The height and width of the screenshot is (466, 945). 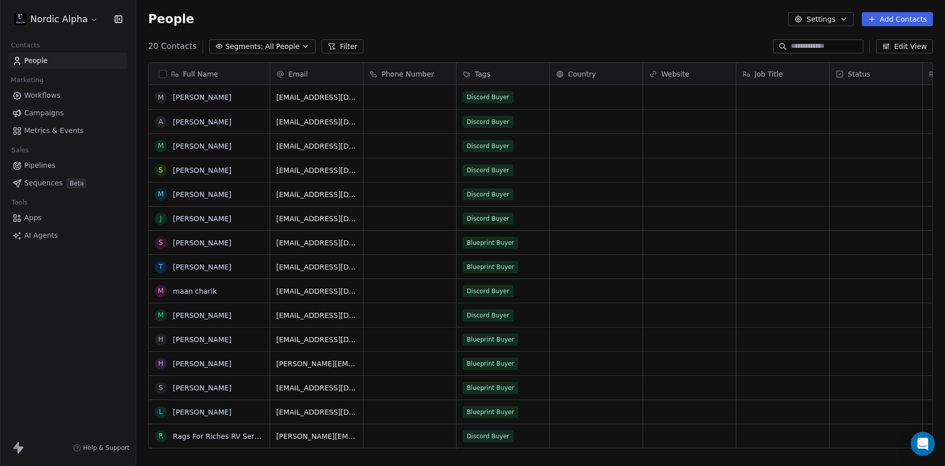 I want to click on span: Job Title, so click(x=768, y=74).